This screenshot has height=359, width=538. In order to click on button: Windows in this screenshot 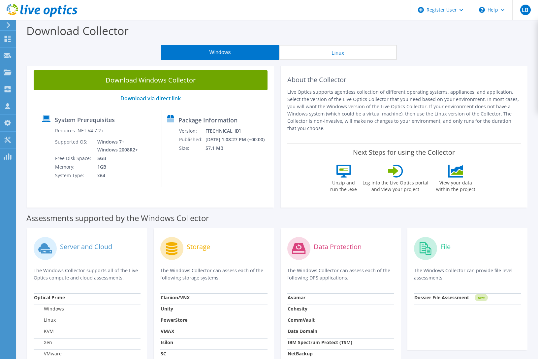, I will do `click(220, 52)`.